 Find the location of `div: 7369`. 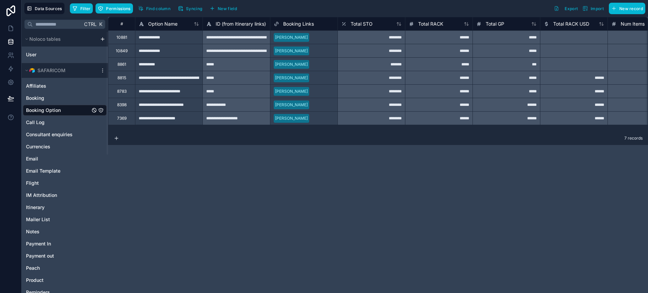

div: 7369 is located at coordinates (122, 119).